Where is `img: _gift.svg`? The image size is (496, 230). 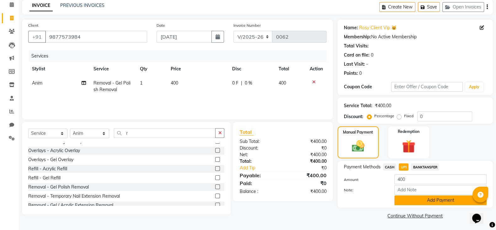 img: _gift.svg is located at coordinates (409, 146).